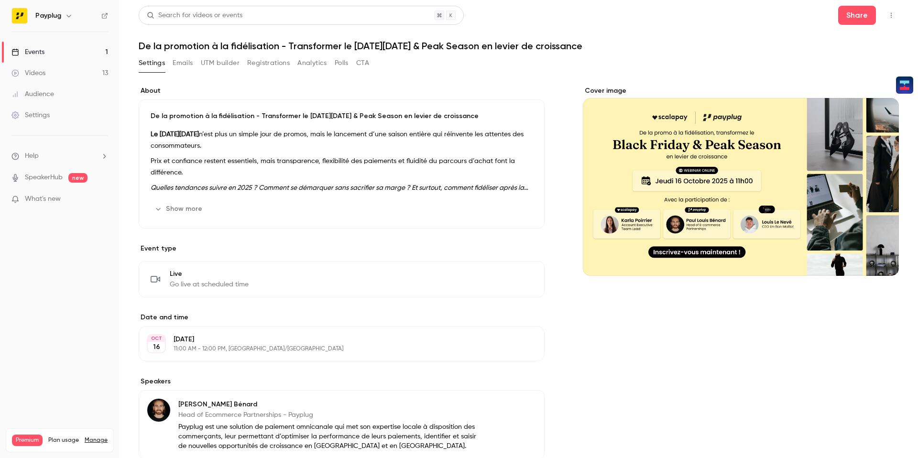  Describe the element at coordinates (341, 63) in the screenshot. I see `button: Polls` at that location.